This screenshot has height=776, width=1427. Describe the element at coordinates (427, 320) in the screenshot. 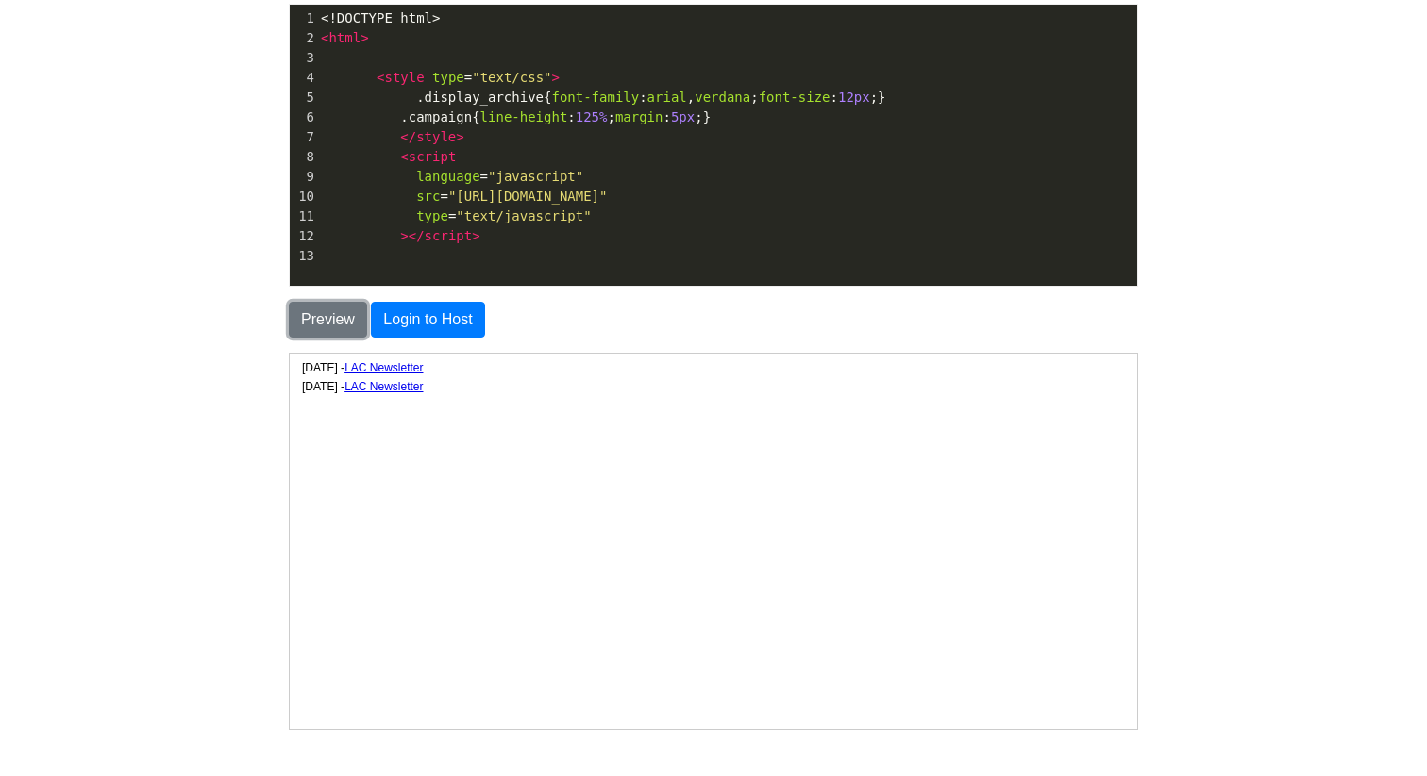

I see `button: Login to Host` at that location.